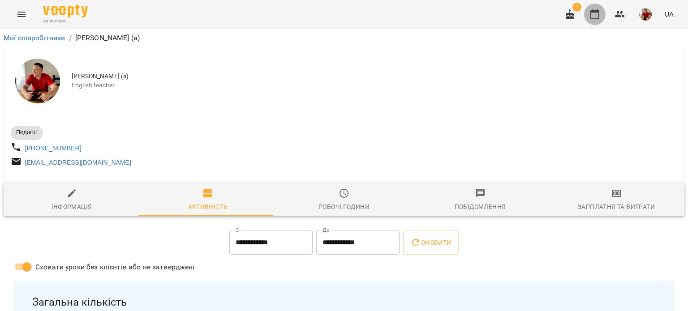 Image resolution: width=688 pixels, height=311 pixels. Describe the element at coordinates (431, 243) in the screenshot. I see `span: Оновити` at that location.